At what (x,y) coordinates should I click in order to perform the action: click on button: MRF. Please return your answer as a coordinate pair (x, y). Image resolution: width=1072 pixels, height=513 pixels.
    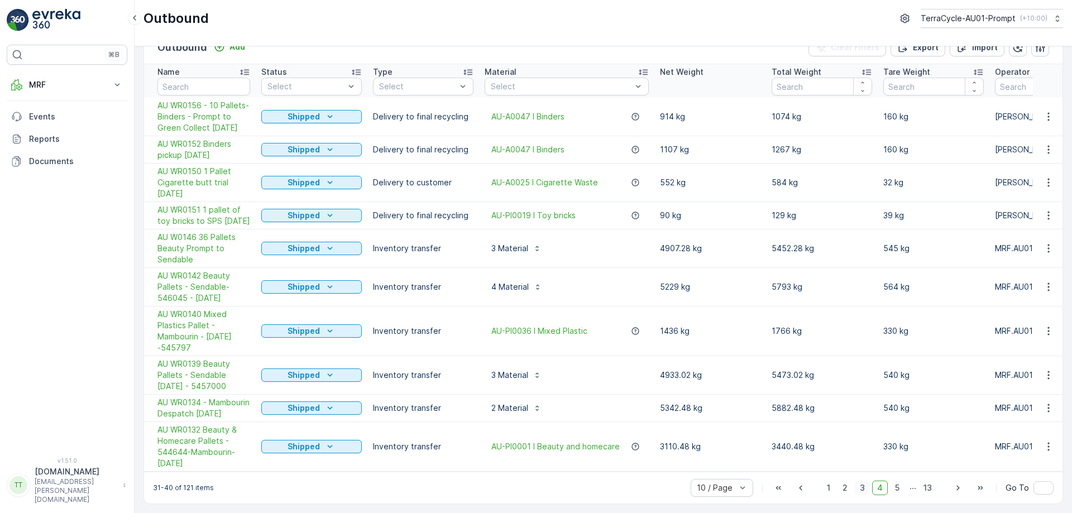
    Looking at the image, I should click on (67, 85).